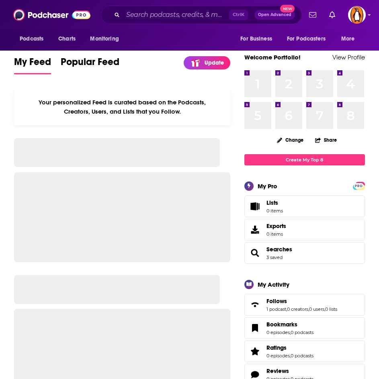 The width and height of the screenshot is (379, 379). What do you see at coordinates (90, 65) in the screenshot?
I see `a: Popular Feed` at bounding box center [90, 65].